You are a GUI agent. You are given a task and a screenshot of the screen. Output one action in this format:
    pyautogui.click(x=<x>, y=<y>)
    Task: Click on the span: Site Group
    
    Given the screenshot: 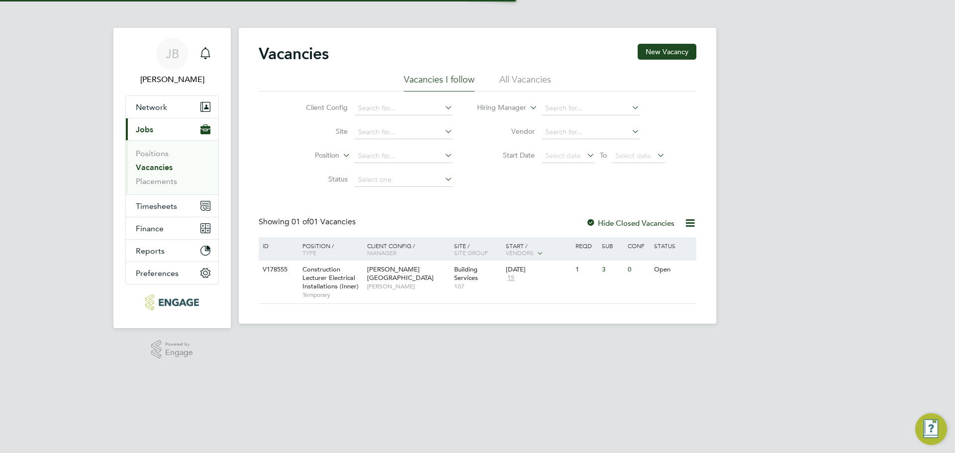 What is the action you would take?
    pyautogui.click(x=471, y=253)
    